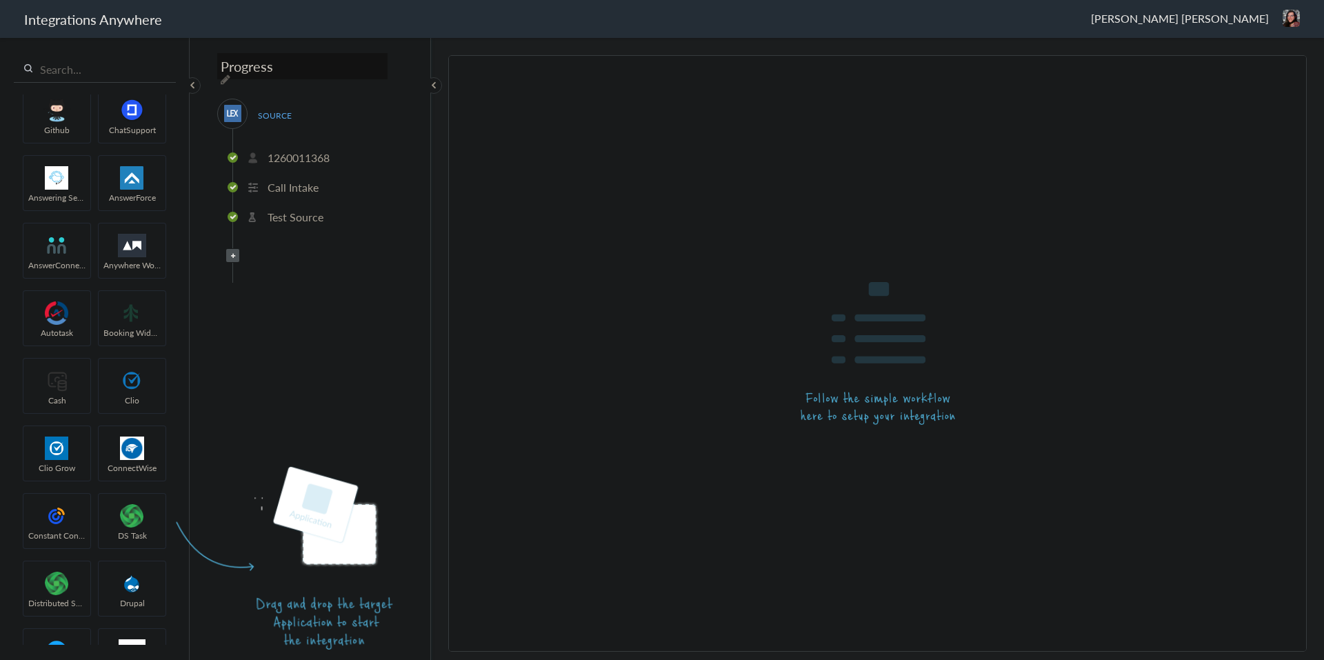  I want to click on span: Clio Grow, so click(57, 467).